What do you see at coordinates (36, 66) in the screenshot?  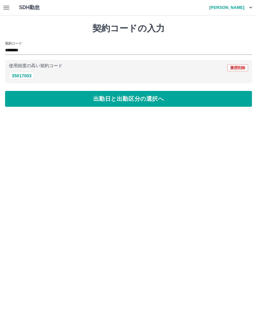 I see `p: 使用頻度の高い契約コード` at bounding box center [36, 66].